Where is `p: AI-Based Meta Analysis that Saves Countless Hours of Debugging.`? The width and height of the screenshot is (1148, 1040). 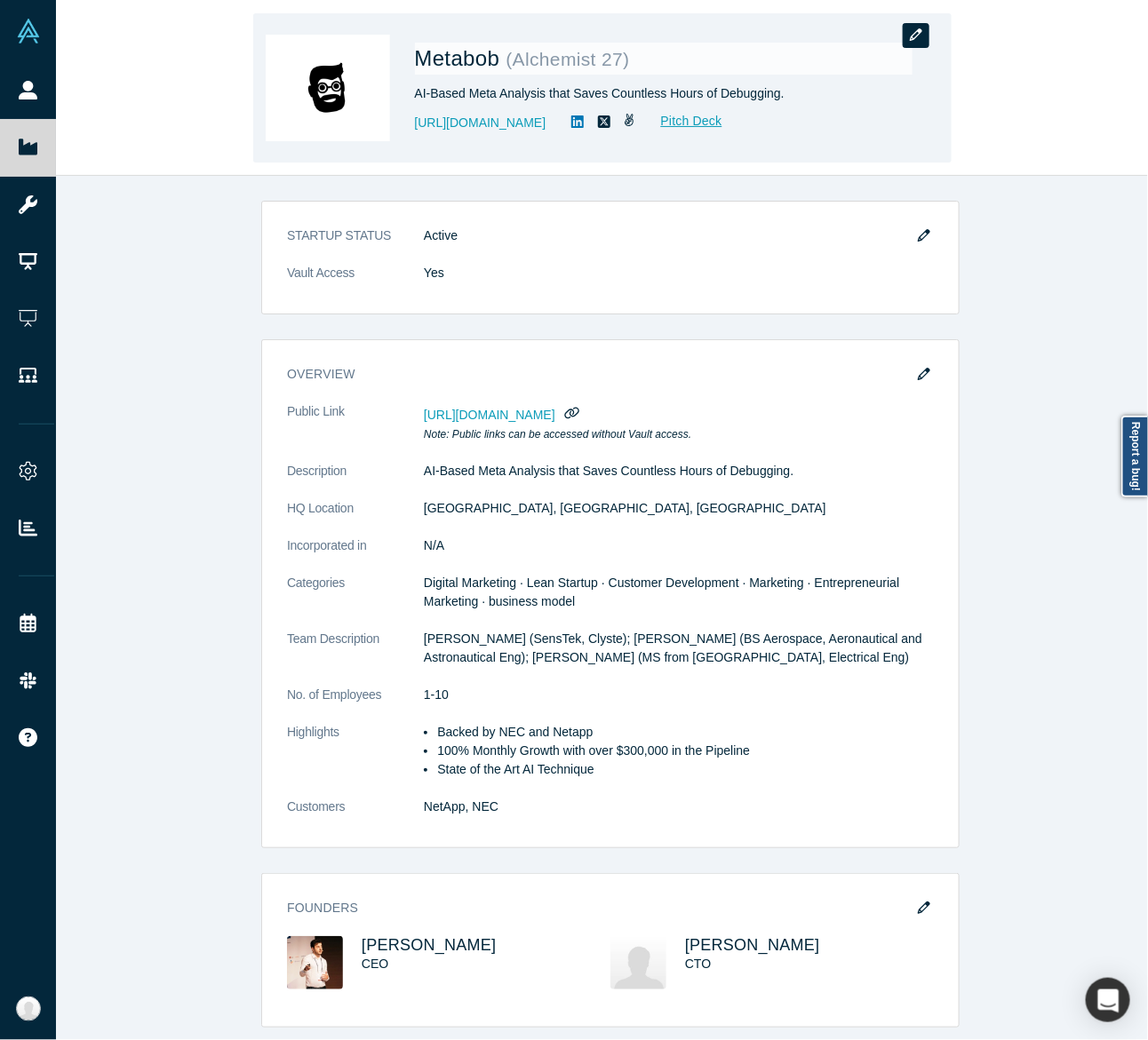
p: AI-Based Meta Analysis that Saves Countless Hours of Debugging. is located at coordinates (679, 471).